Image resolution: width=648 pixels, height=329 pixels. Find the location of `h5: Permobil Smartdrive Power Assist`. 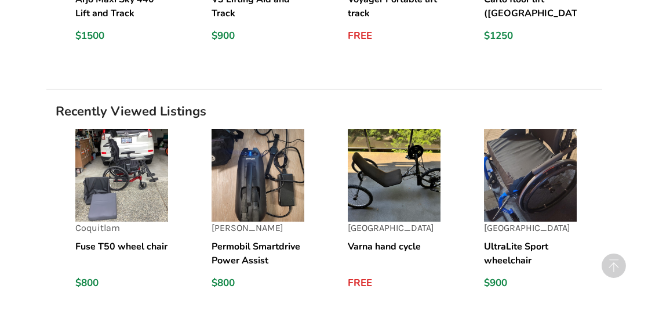

h5: Permobil Smartdrive Power Assist is located at coordinates (258, 253).